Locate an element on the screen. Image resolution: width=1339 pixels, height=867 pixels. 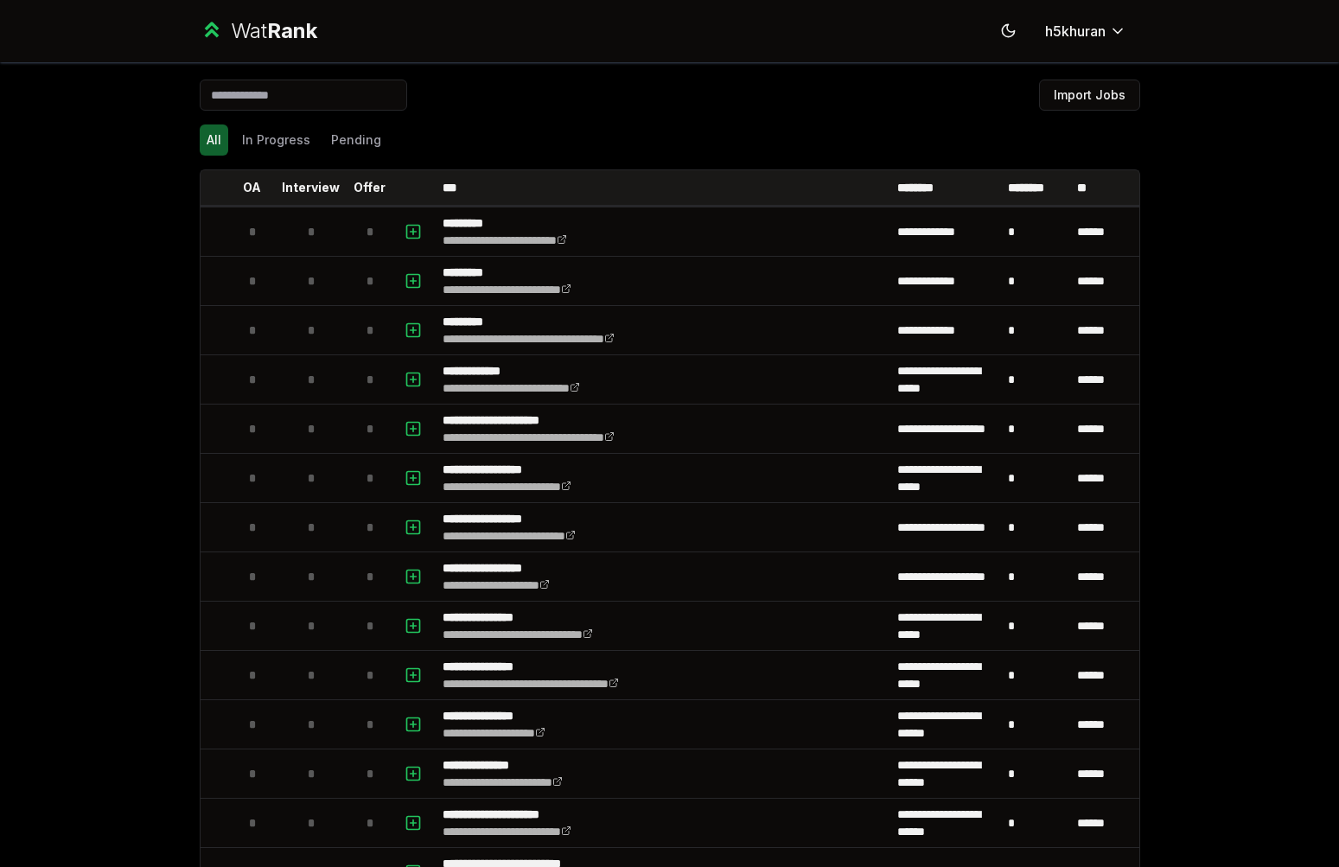
span: Rank is located at coordinates (292, 30).